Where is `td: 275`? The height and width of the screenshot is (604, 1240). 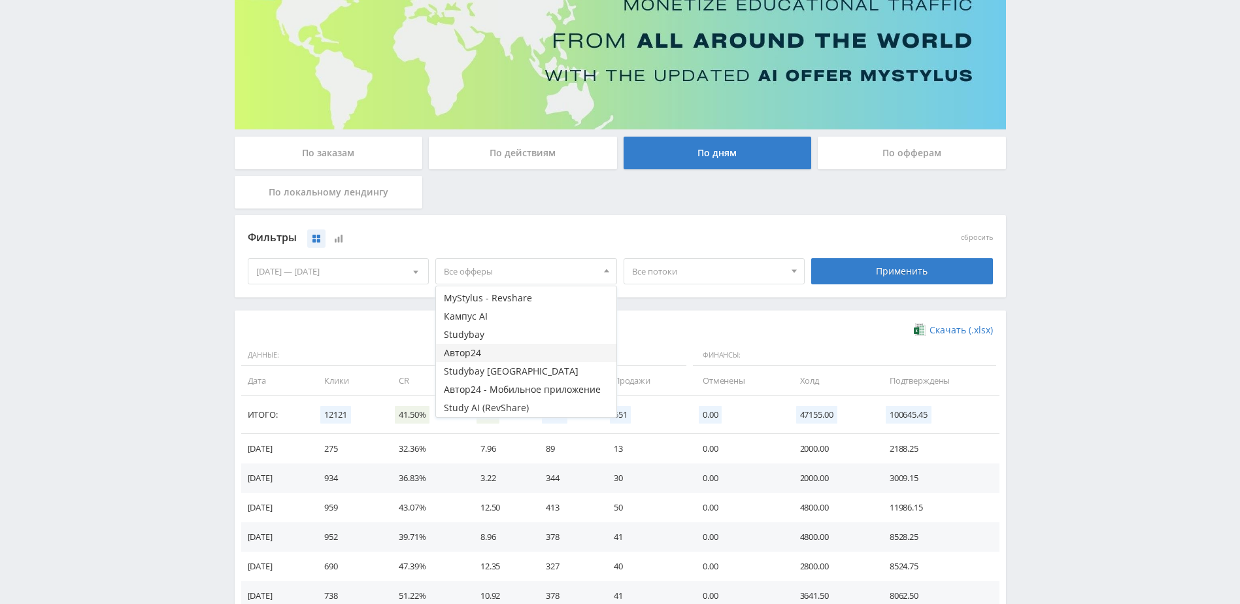
td: 275 is located at coordinates (348, 448).